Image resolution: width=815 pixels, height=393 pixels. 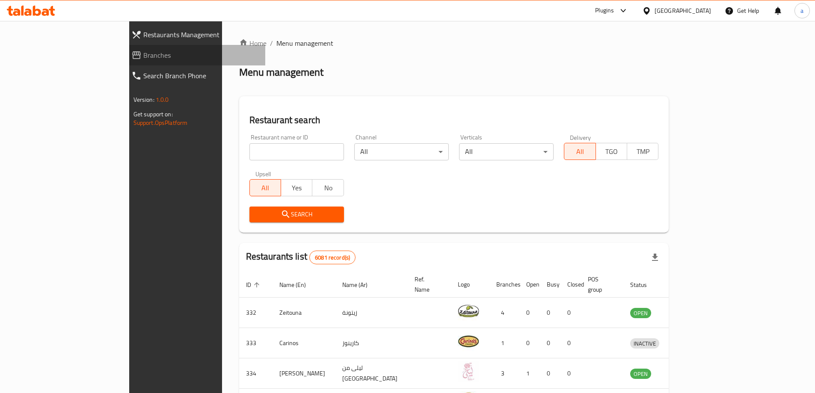 I want to click on h2: Restaurant search, so click(x=454, y=120).